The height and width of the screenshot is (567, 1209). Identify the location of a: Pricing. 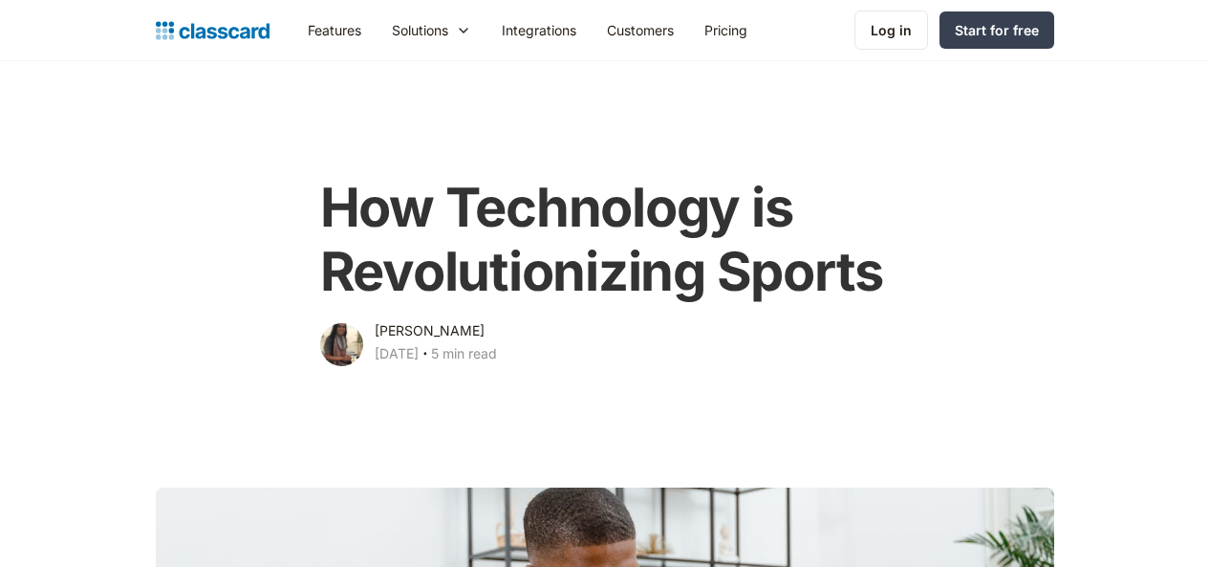
(725, 30).